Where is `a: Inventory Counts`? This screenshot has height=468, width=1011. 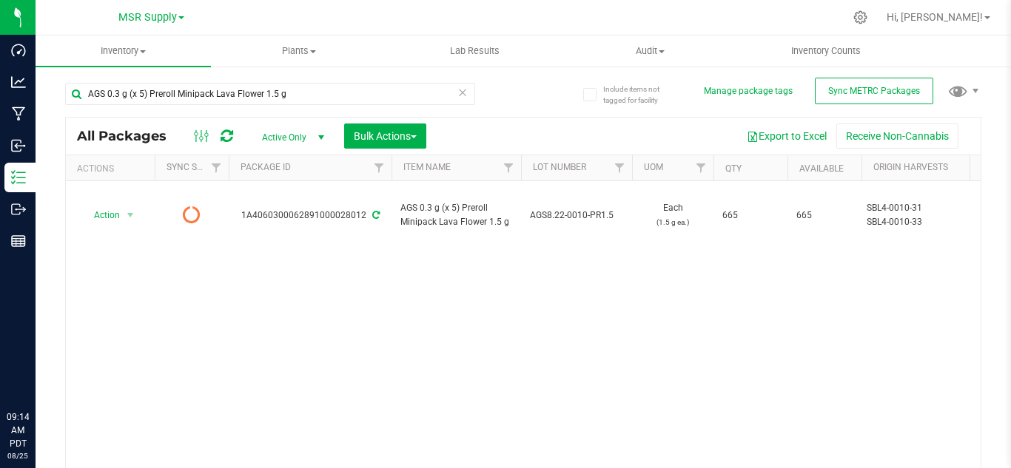 a: Inventory Counts is located at coordinates (825, 51).